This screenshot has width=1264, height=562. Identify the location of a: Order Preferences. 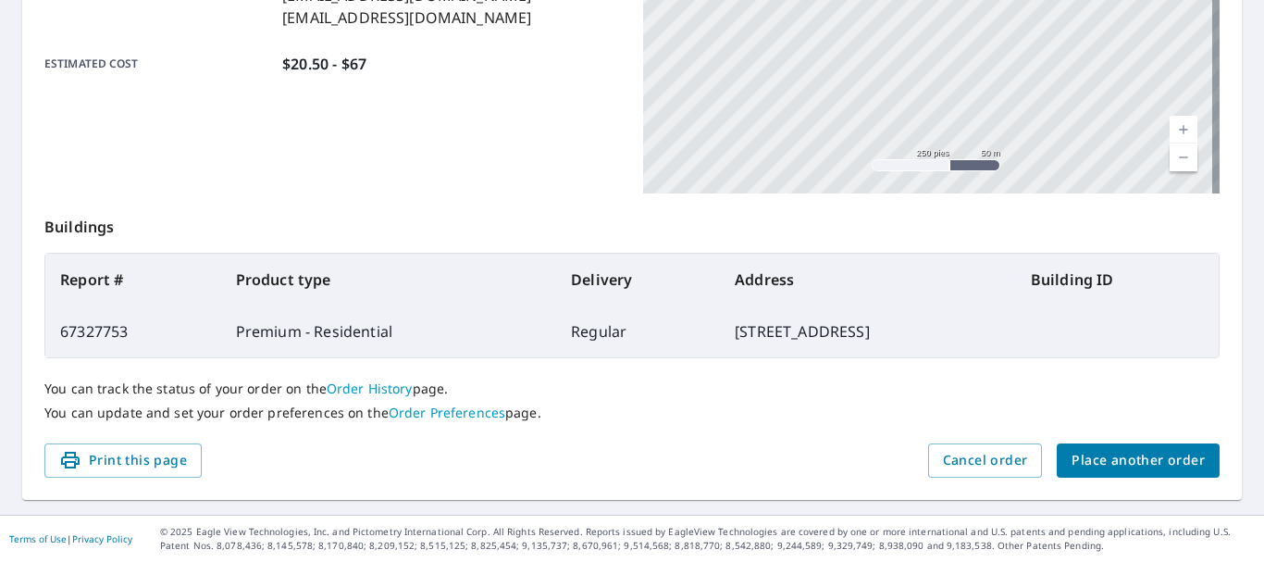
(447, 412).